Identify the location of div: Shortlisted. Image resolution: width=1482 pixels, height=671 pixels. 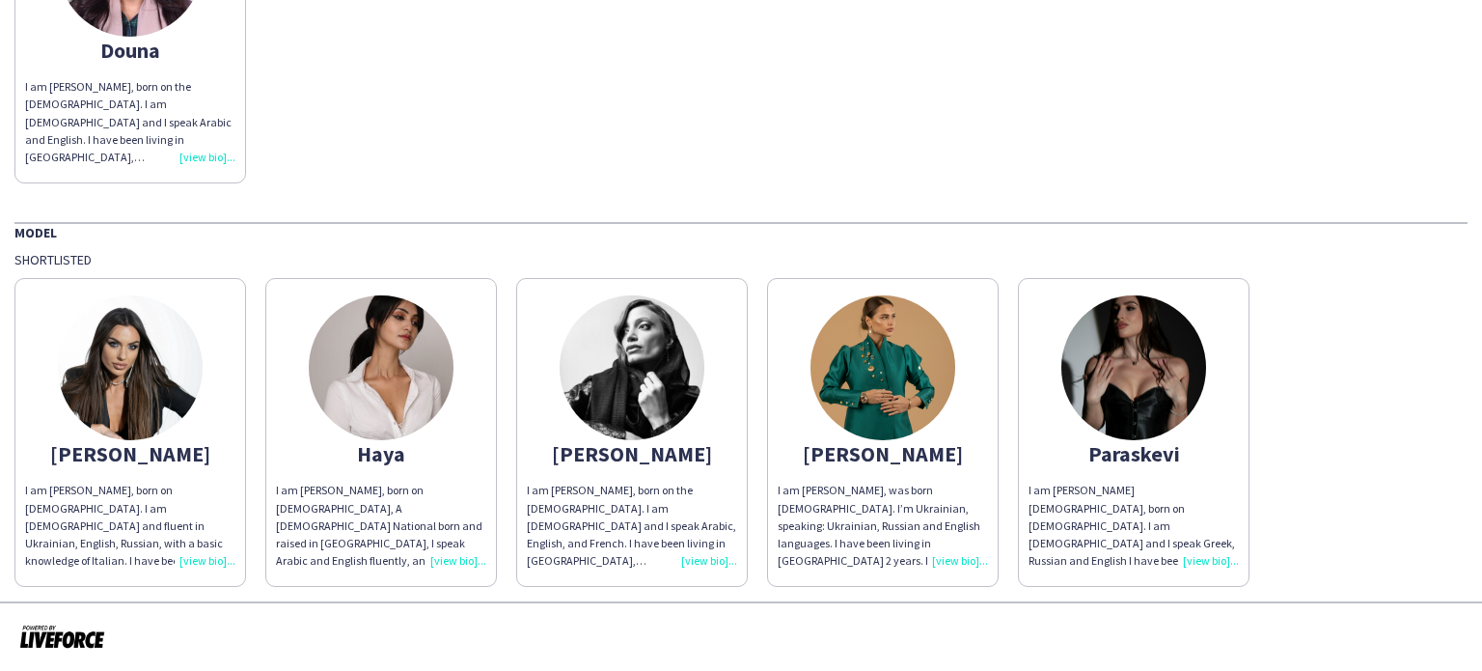
(741, 260).